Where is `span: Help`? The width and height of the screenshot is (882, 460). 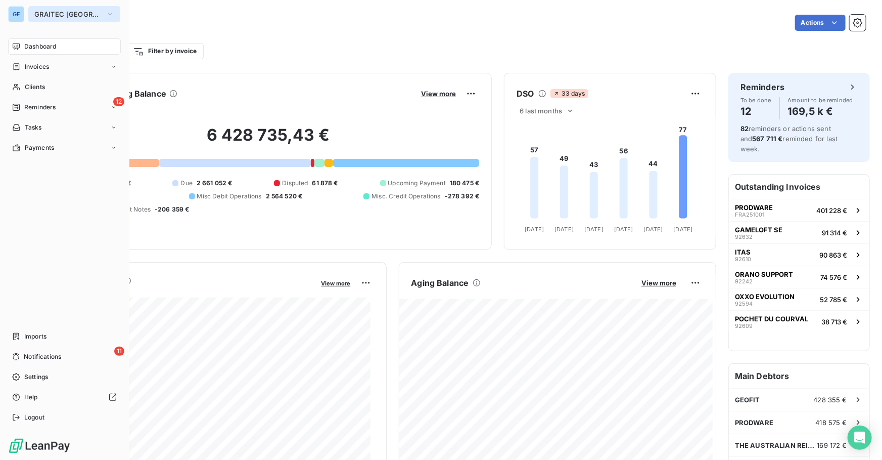 span: Help is located at coordinates (31, 397).